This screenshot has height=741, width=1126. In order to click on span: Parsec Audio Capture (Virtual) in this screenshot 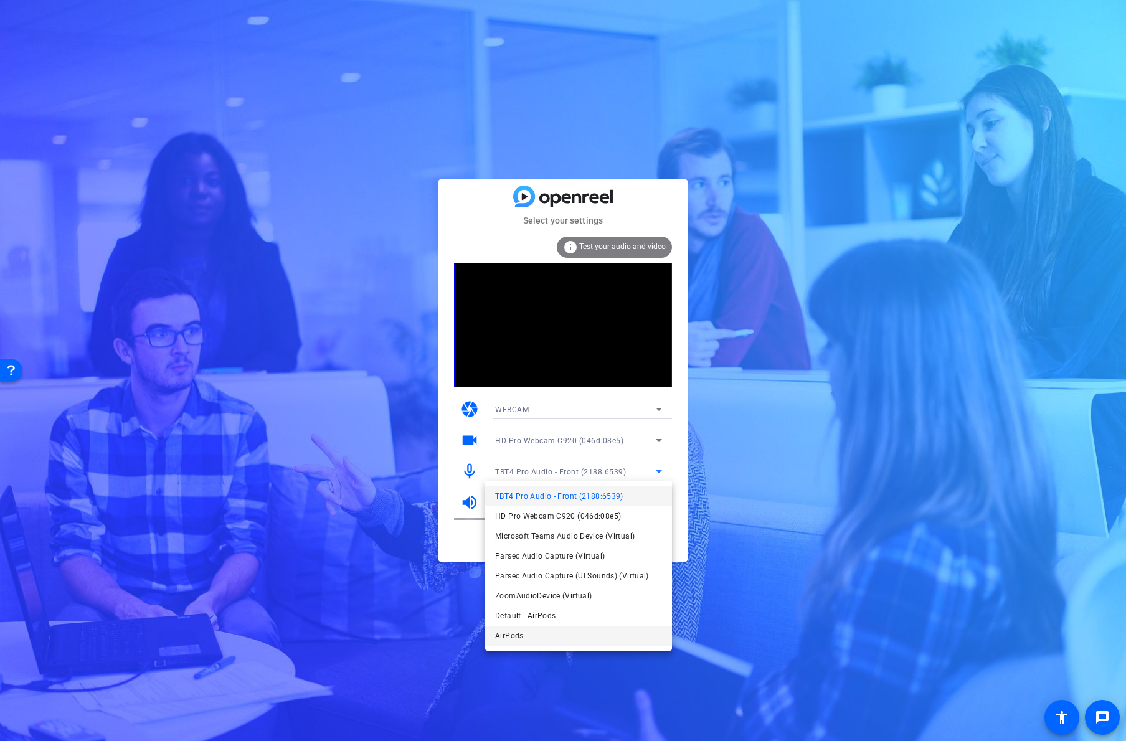, I will do `click(550, 556)`.